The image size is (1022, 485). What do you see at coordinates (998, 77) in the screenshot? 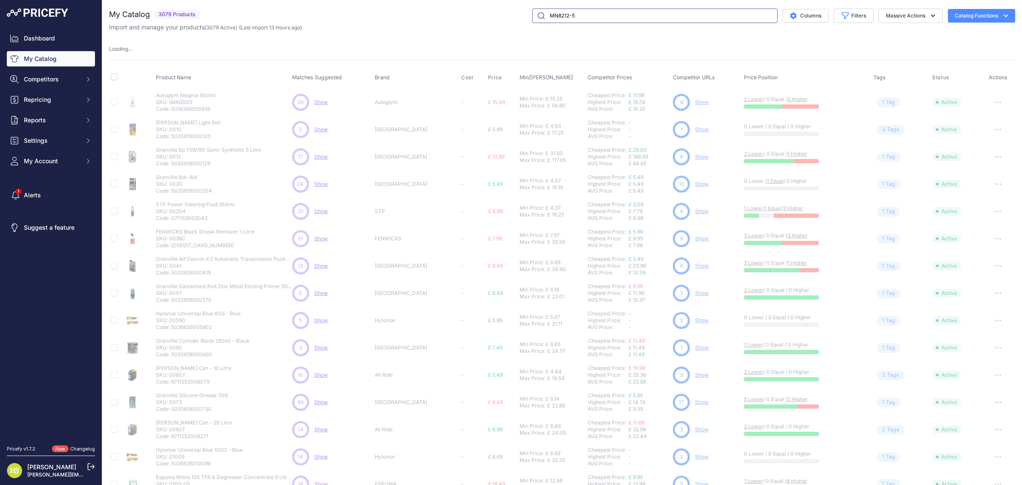
I see `span: Actions` at bounding box center [998, 77].